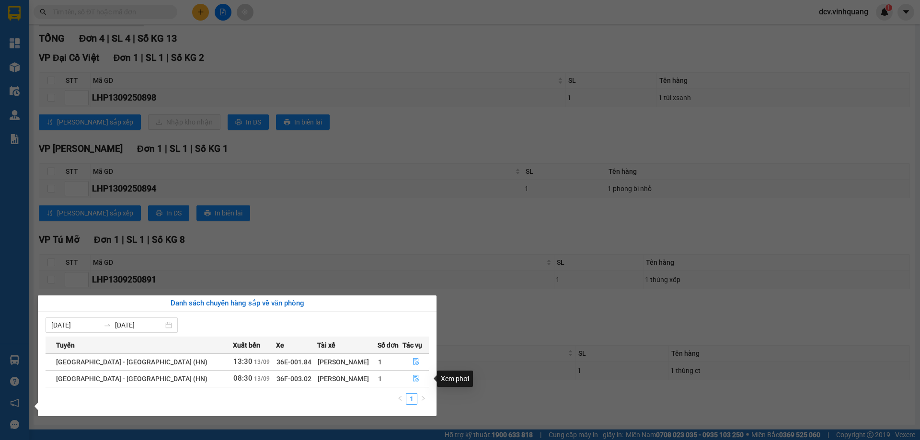 The width and height of the screenshot is (920, 440). What do you see at coordinates (246, 345) in the screenshot?
I see `span: Xuất bến` at bounding box center [246, 345].